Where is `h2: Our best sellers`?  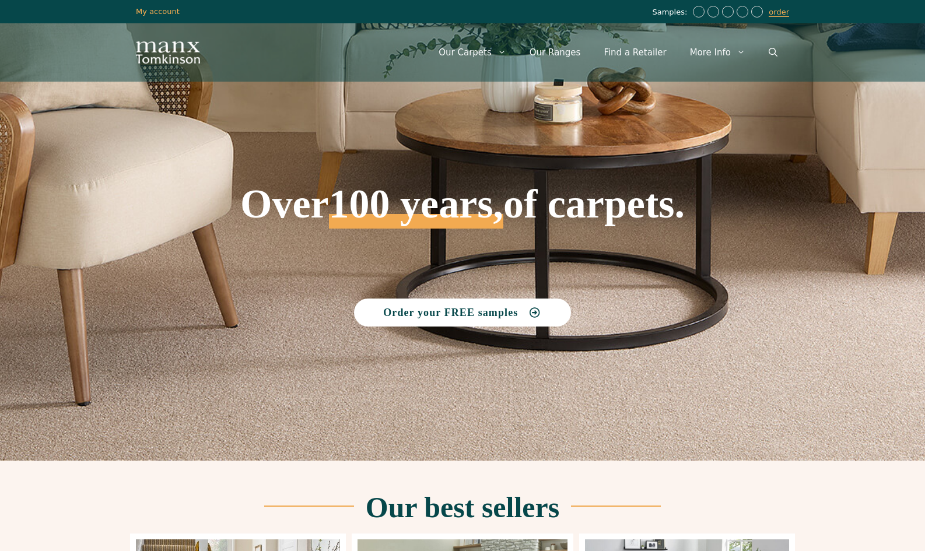 h2: Our best sellers is located at coordinates (462, 507).